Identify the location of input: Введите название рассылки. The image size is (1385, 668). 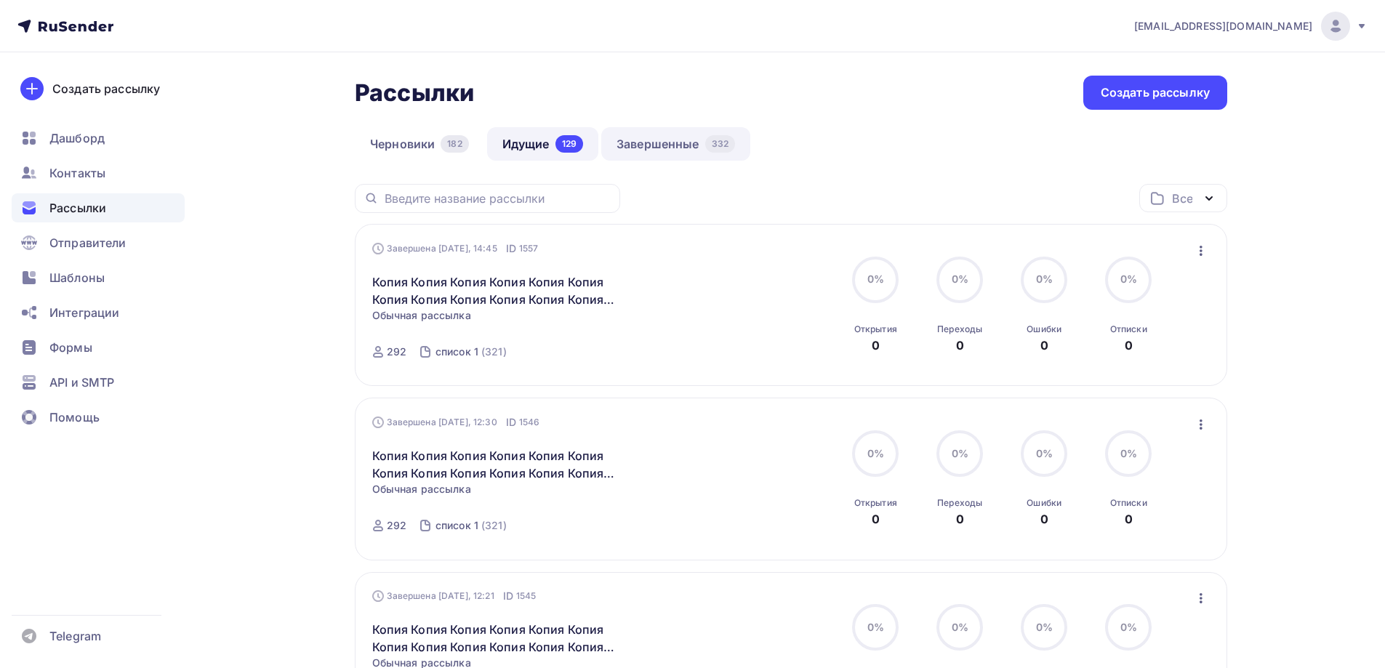
(498, 198).